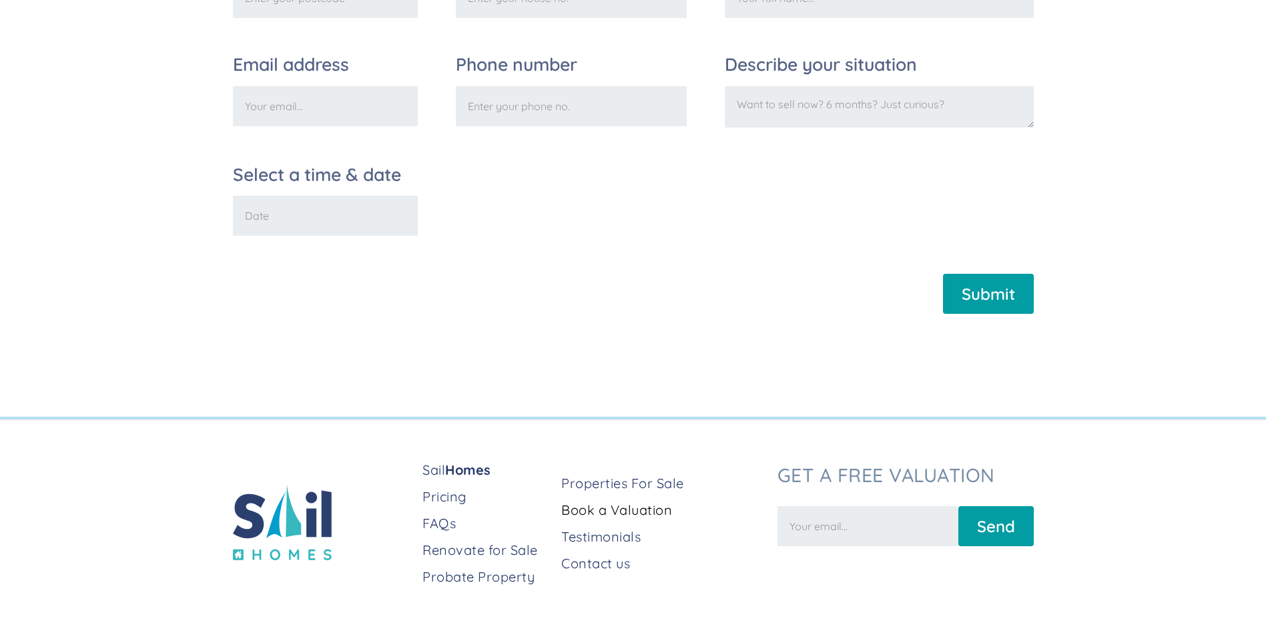  I want to click on img: sail home logo colored, so click(282, 522).